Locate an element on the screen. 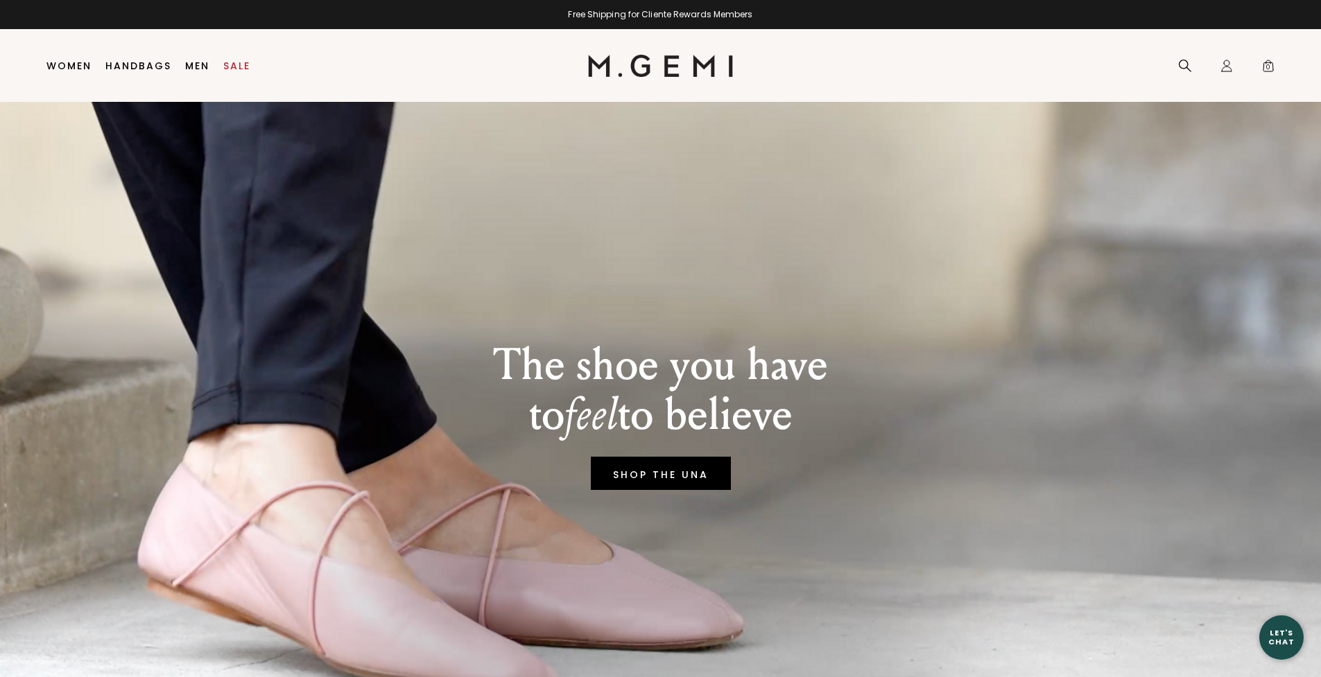 The image size is (1321, 677). div: Let's Chat is located at coordinates (1281, 637).